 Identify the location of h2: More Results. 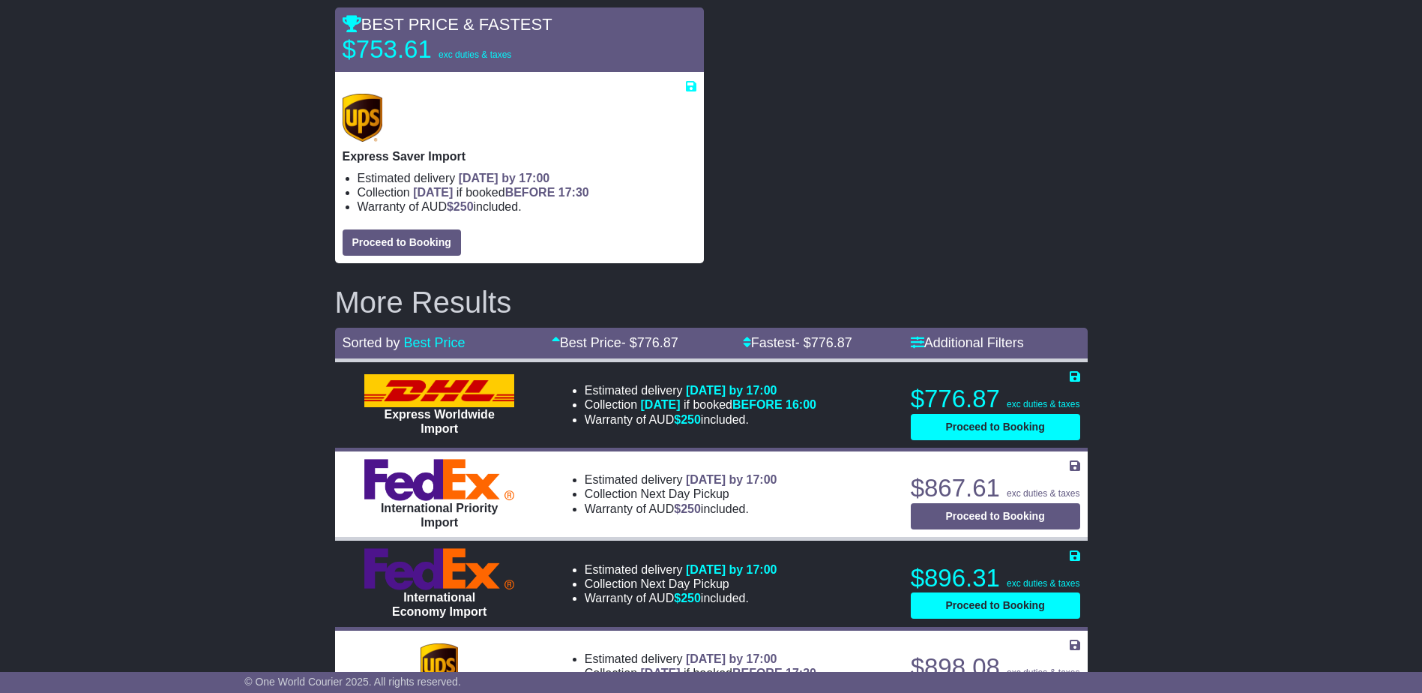
(712, 302).